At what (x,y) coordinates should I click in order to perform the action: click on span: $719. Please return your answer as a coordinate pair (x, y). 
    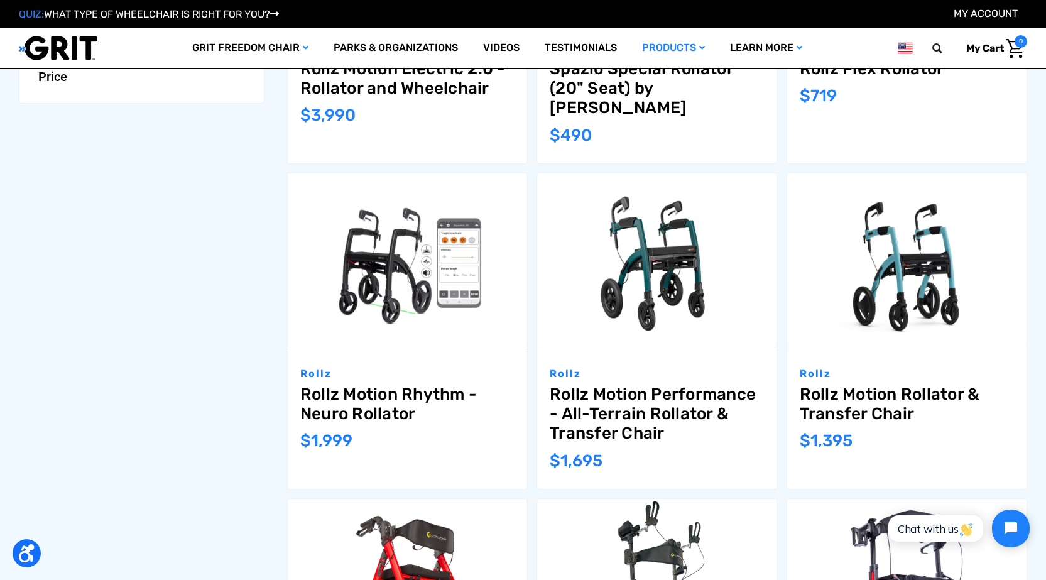
    Looking at the image, I should click on (818, 95).